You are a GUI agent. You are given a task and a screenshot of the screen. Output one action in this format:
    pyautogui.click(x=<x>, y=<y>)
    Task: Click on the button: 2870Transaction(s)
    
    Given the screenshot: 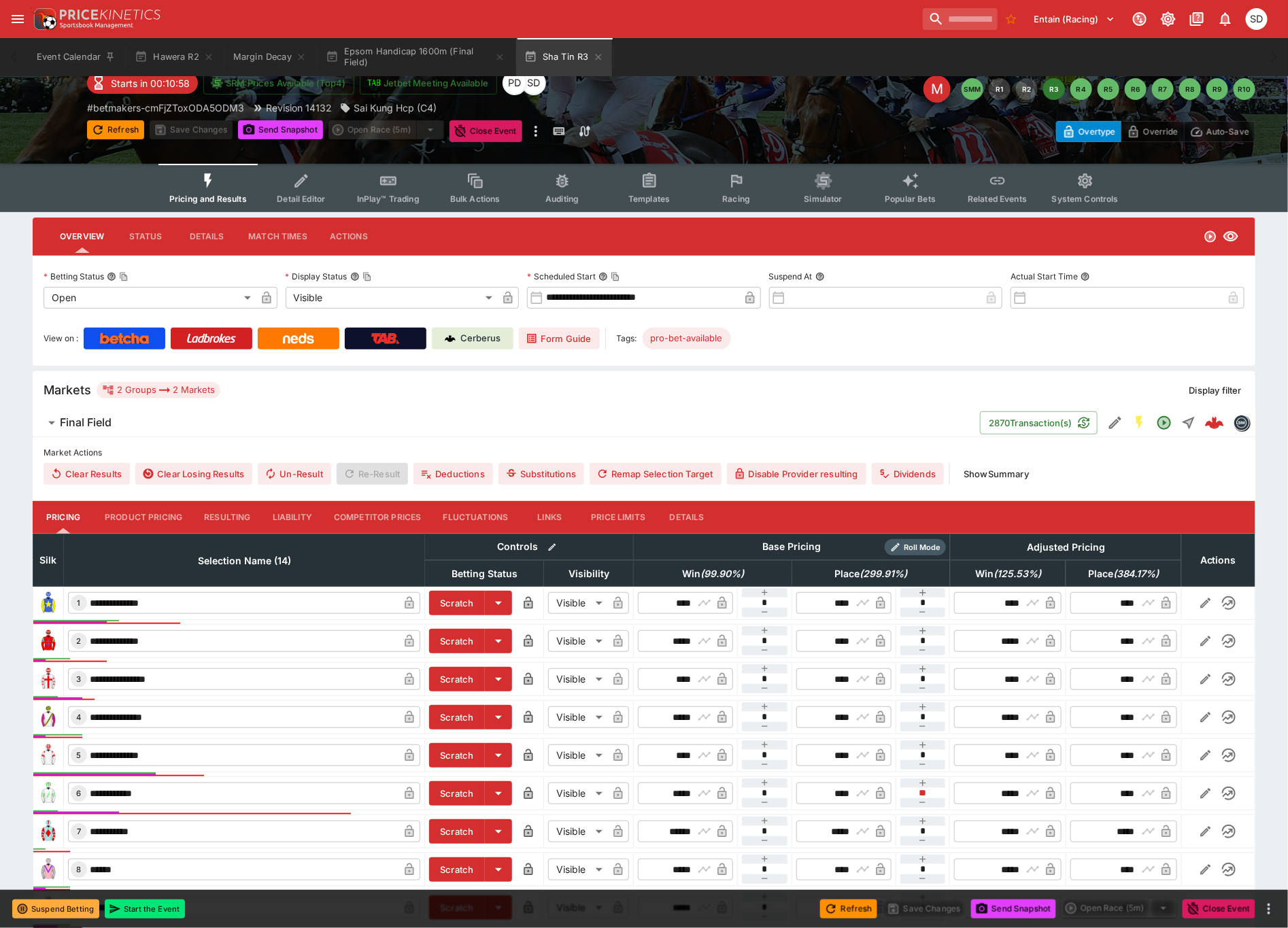 What is the action you would take?
    pyautogui.click(x=1038, y=423)
    